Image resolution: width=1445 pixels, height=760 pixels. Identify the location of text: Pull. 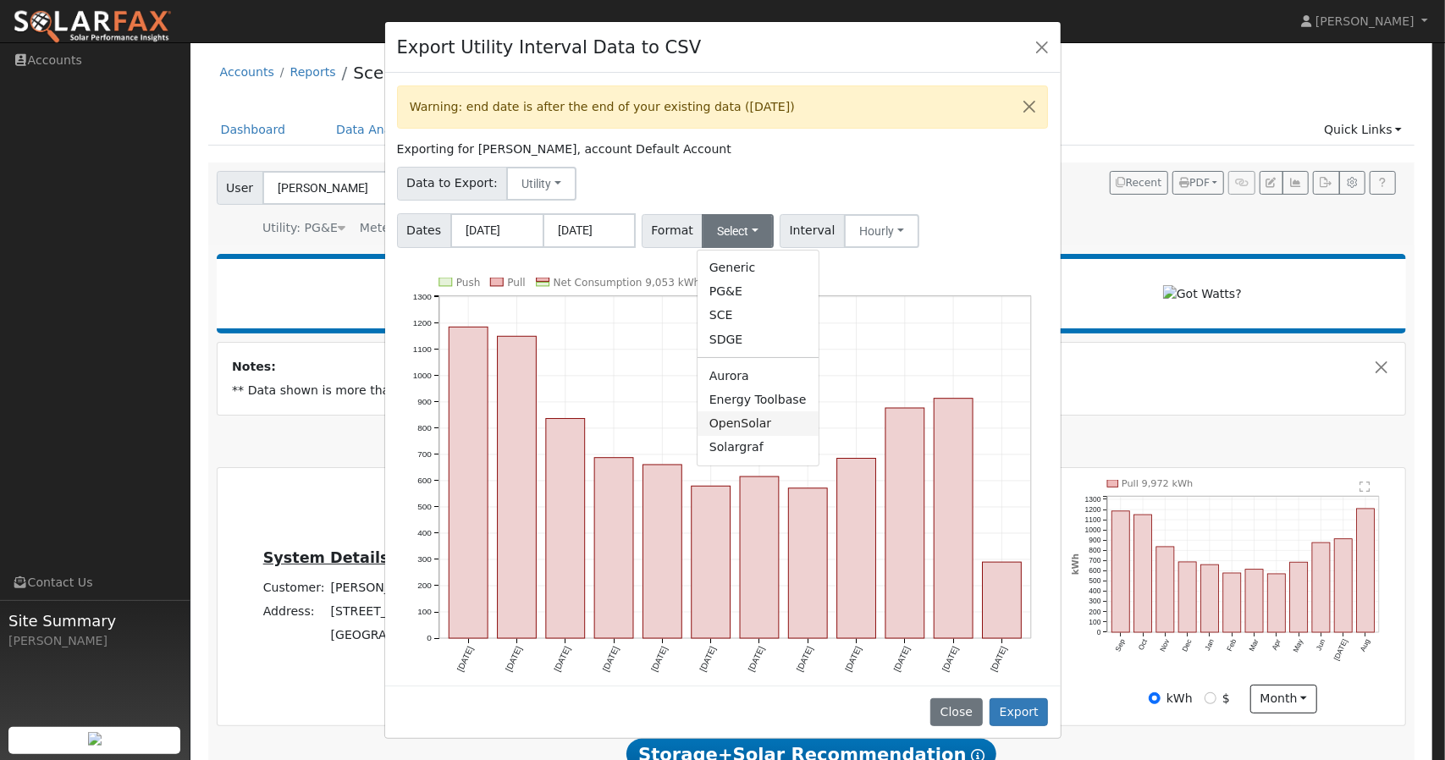
(515, 283).